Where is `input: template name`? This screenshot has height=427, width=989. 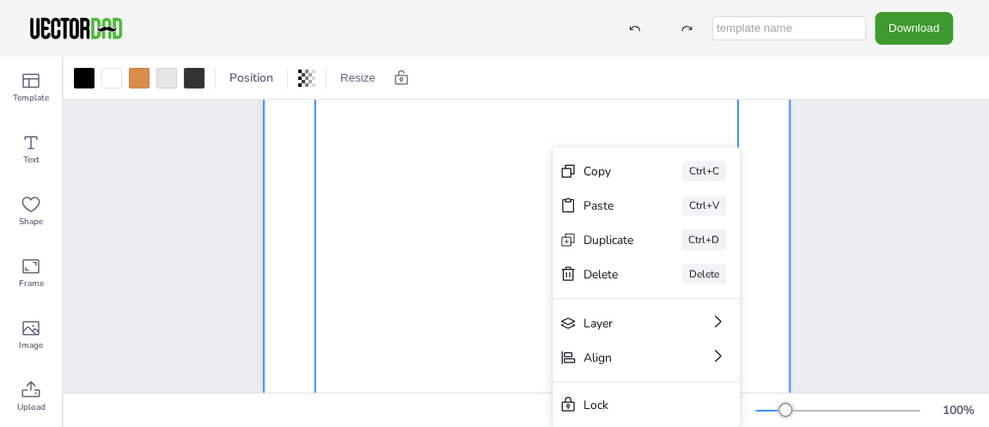 input: template name is located at coordinates (789, 28).